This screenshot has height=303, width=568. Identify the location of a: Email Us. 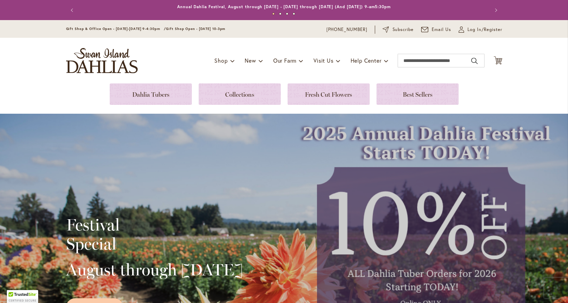
(436, 30).